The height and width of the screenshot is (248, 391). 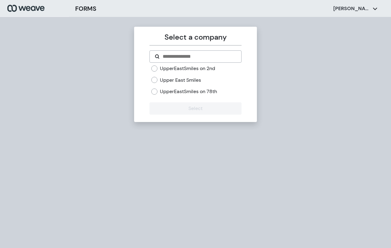 What do you see at coordinates (199, 57) in the screenshot?
I see `input: Search` at bounding box center [199, 57].